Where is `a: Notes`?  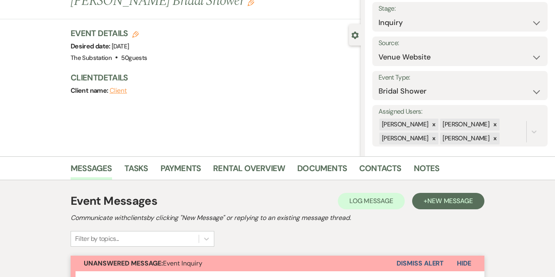
a: Notes is located at coordinates (427, 171).